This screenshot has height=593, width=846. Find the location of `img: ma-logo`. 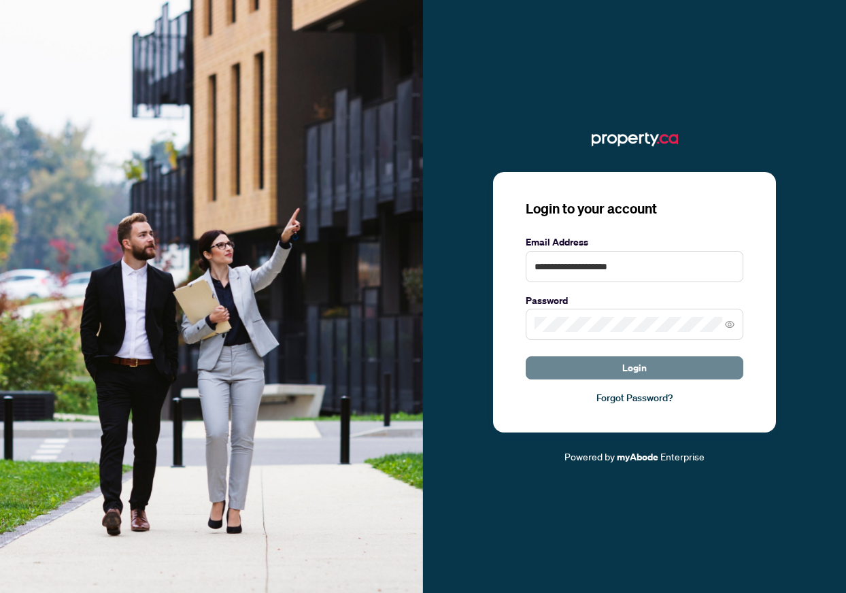

img: ma-logo is located at coordinates (635, 139).